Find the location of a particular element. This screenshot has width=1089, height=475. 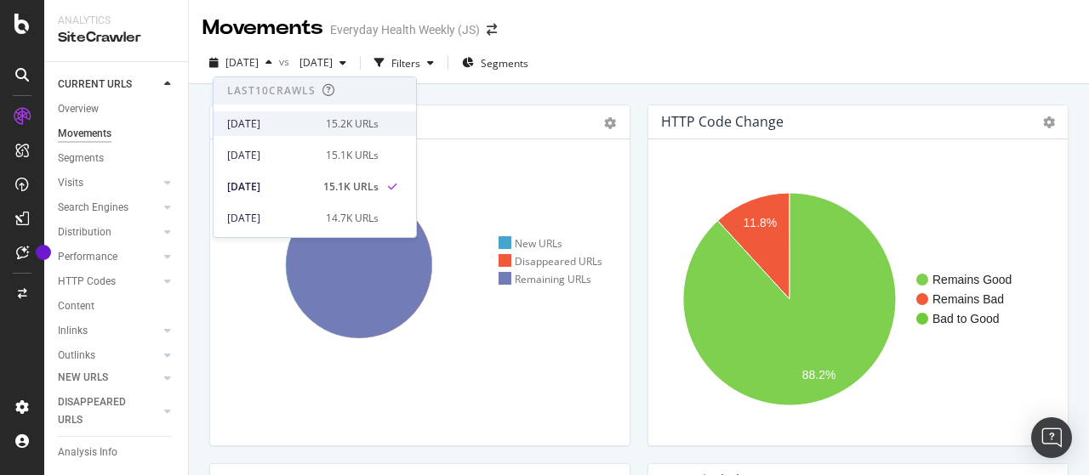

text: Remains Good is located at coordinates (971, 280).